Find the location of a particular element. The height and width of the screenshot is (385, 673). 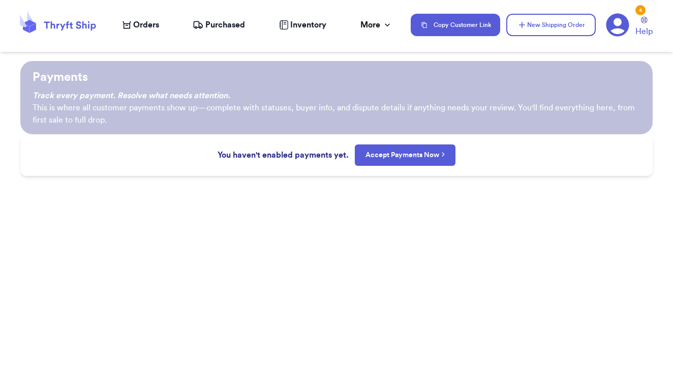

span: You haven't enabled payments yet. is located at coordinates (283, 155).